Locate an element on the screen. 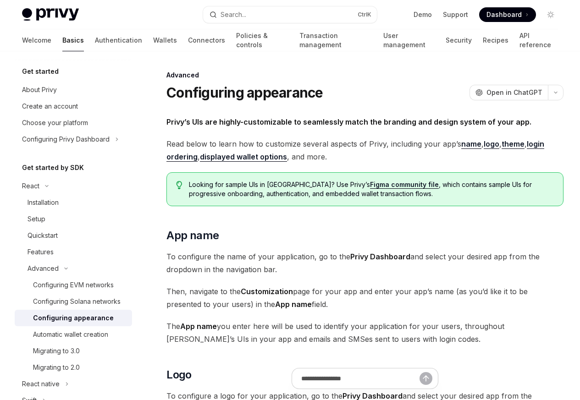 This screenshot has width=580, height=400. a: API reference is located at coordinates (539, 40).